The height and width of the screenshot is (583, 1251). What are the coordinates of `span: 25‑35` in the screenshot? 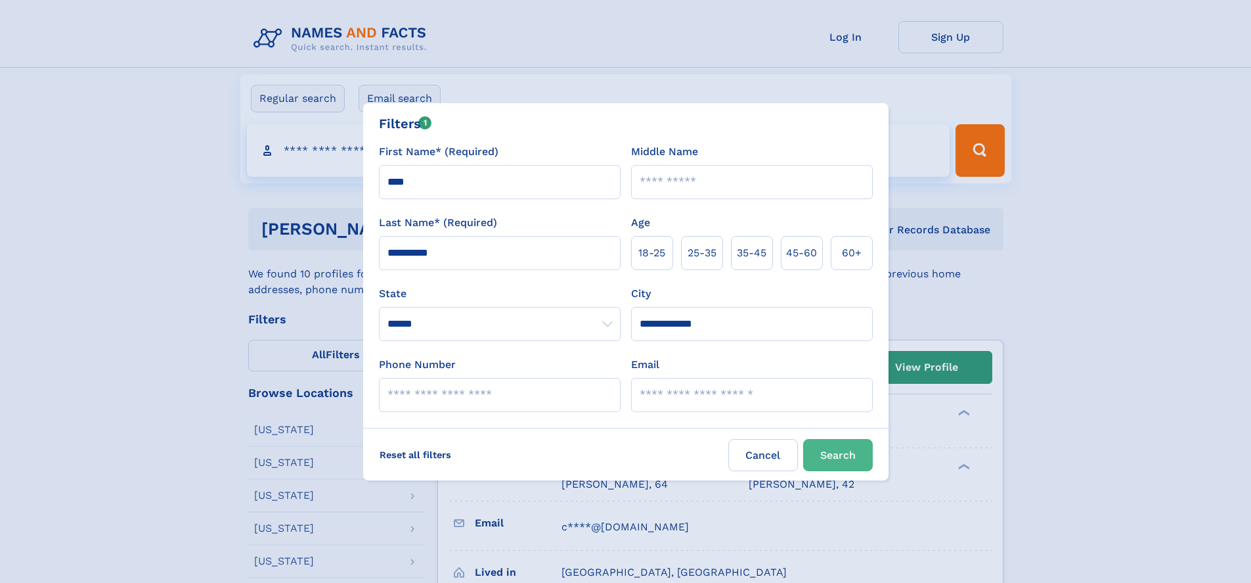 It's located at (702, 253).